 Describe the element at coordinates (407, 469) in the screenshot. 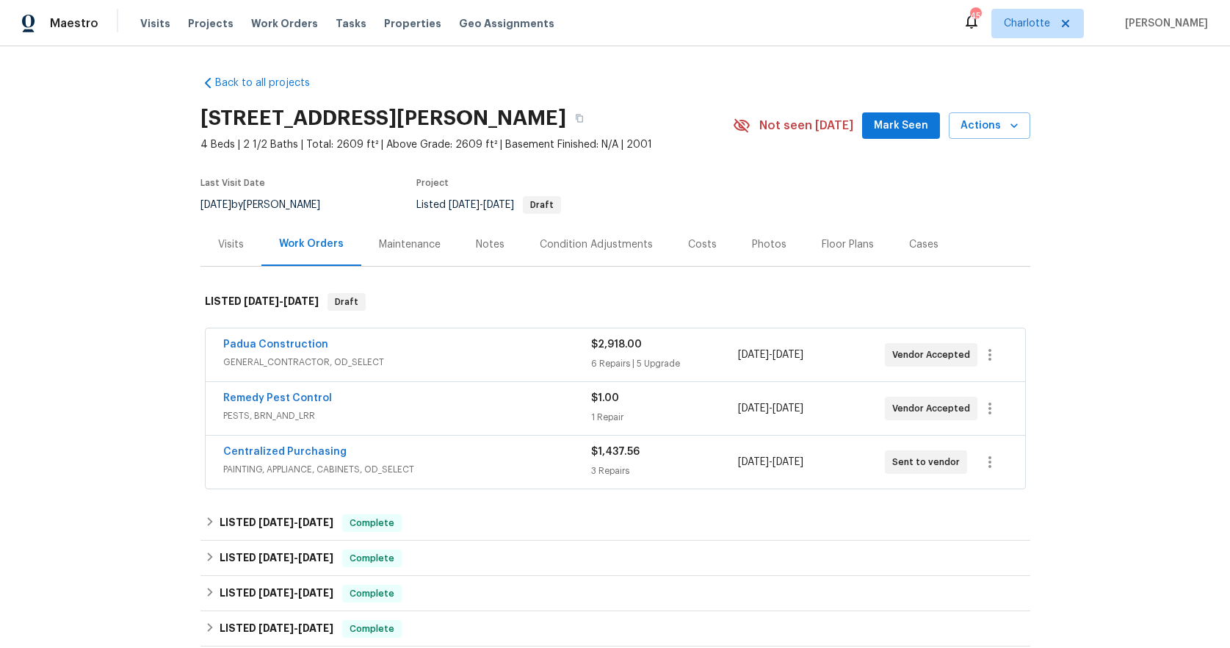

I see `span: PAINTING, APPLIANCE, CABINETS, OD_SELECT` at that location.